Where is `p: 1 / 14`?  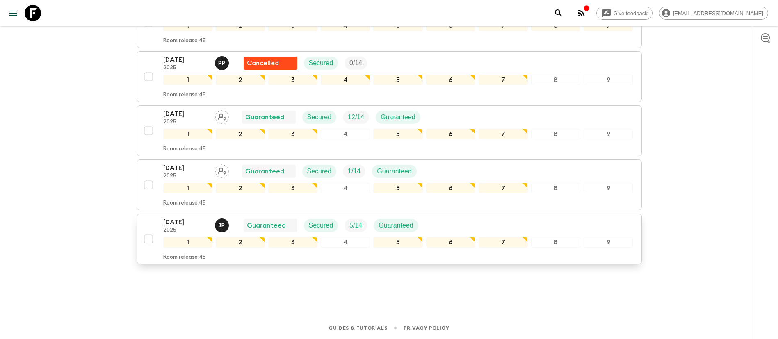
p: 1 / 14 is located at coordinates (354, 172).